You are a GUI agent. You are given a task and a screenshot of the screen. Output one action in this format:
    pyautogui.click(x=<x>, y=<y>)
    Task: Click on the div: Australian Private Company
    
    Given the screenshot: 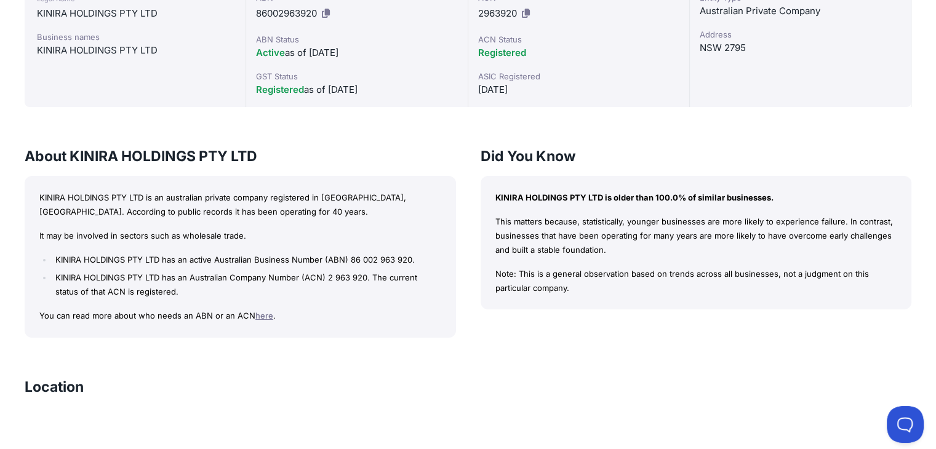 What is the action you would take?
    pyautogui.click(x=800, y=11)
    